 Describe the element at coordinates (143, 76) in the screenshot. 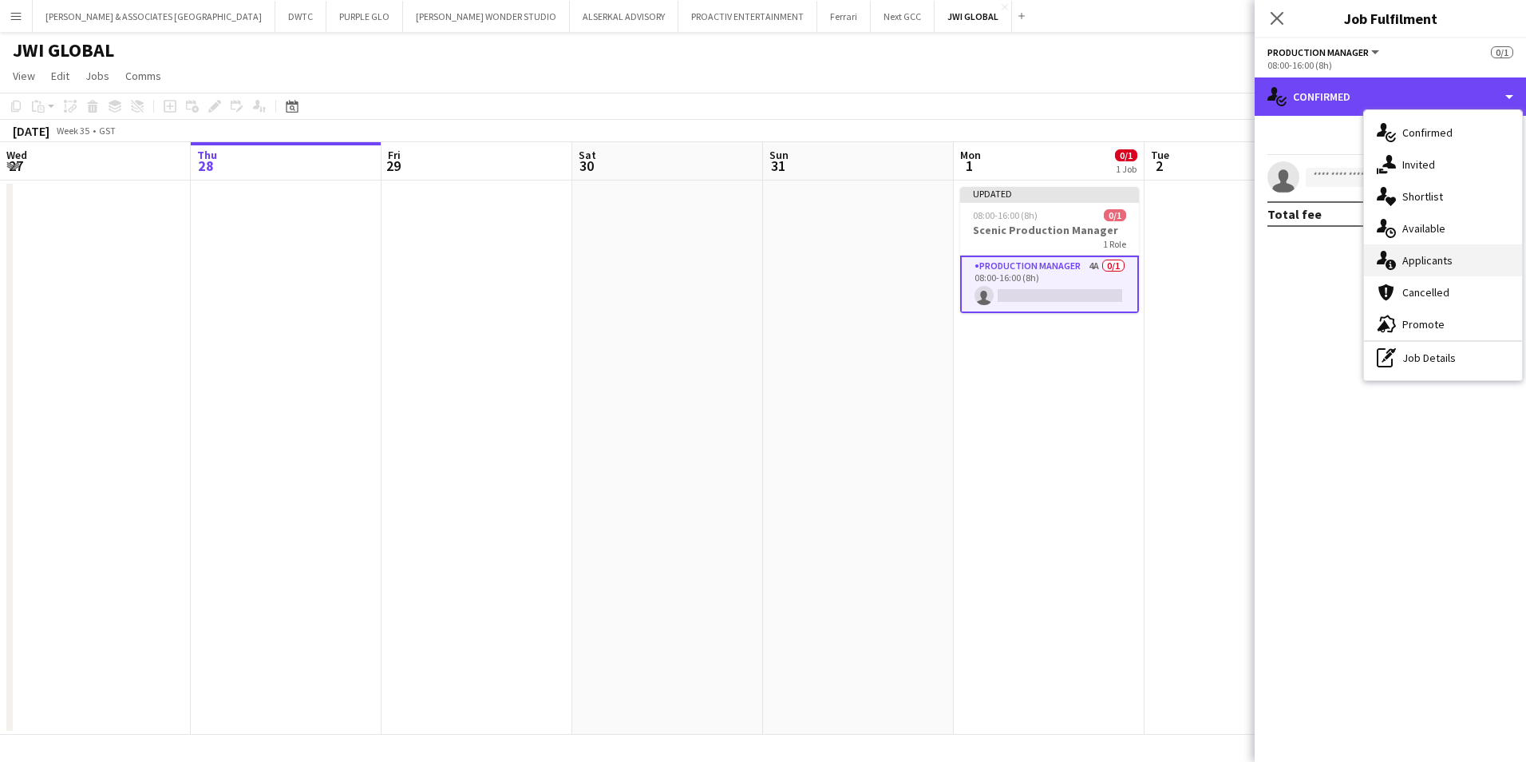

I see `a: Comms` at that location.